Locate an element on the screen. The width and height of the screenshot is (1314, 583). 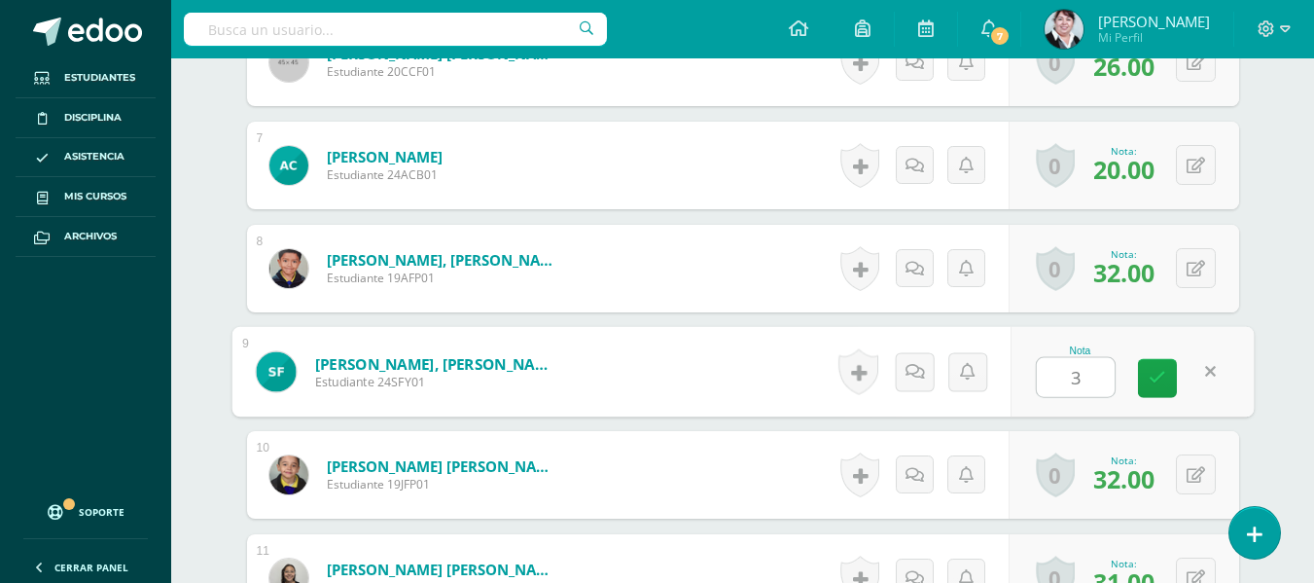
img: ea542c2f243586da6e82494ca7246eed.png is located at coordinates (289, 165).